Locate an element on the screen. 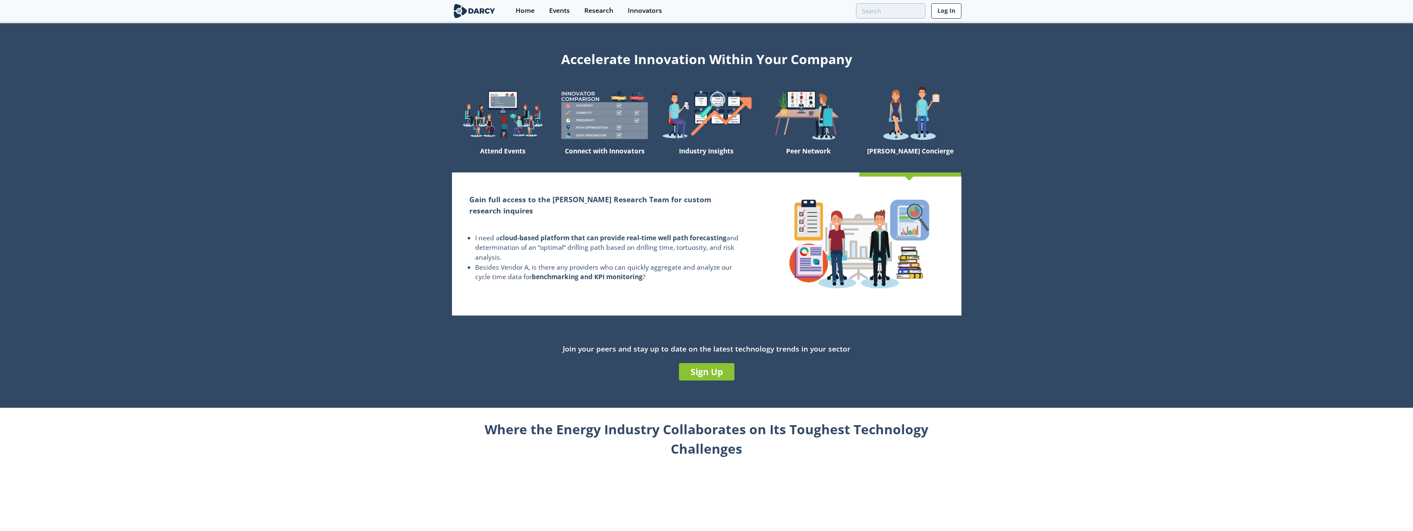  input: Advanced Search is located at coordinates (890, 11).